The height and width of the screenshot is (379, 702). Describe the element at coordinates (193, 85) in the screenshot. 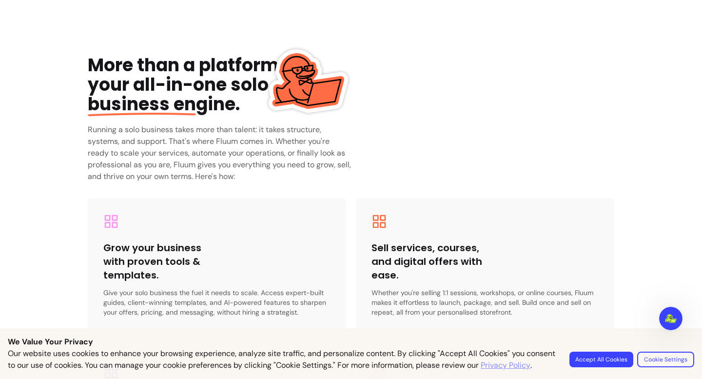

I see `div: More than a platform, your all-in-one solo` at that location.